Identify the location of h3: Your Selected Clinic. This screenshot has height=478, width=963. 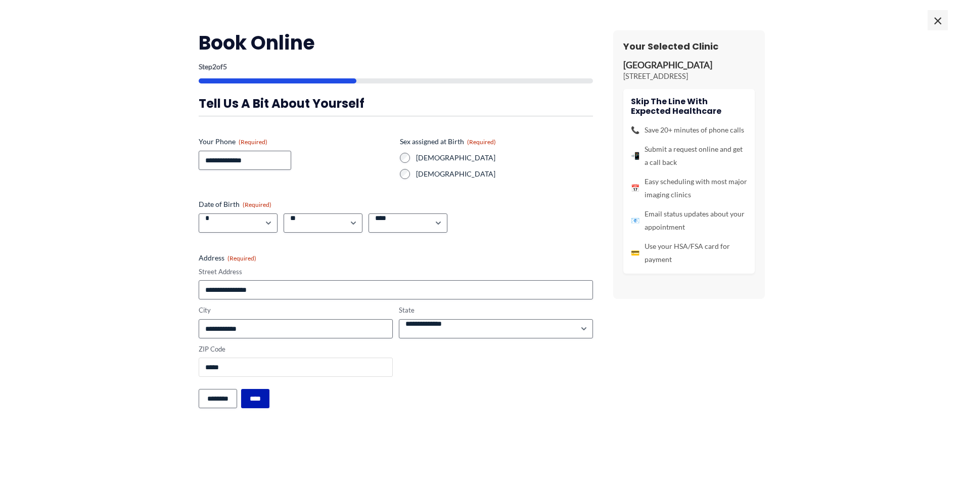
(689, 46).